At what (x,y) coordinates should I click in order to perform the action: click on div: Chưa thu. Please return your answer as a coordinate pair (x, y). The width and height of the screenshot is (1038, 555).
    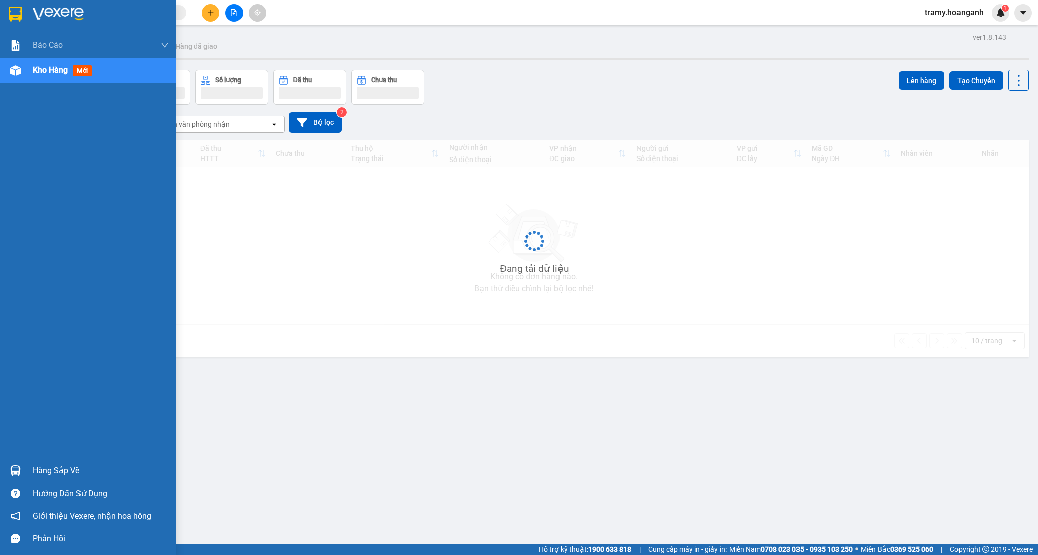
    Looking at the image, I should click on (384, 80).